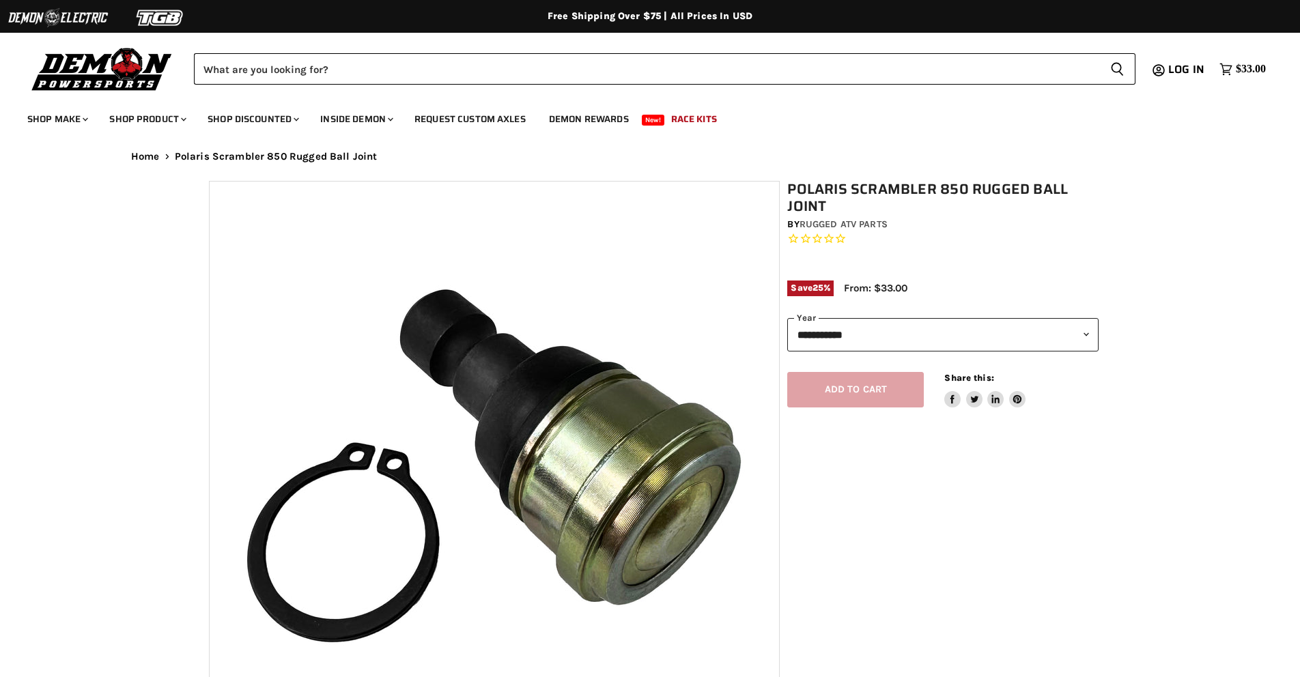  I want to click on img: Demon Powersports, so click(102, 68).